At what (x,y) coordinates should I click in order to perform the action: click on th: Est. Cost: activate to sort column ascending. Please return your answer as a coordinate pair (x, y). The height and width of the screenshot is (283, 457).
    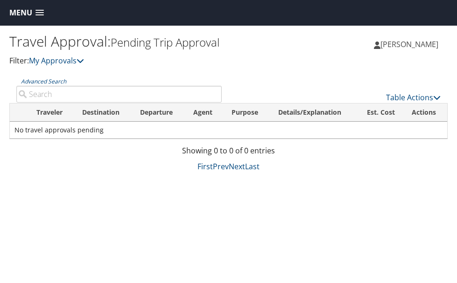
    Looking at the image, I should click on (379, 112).